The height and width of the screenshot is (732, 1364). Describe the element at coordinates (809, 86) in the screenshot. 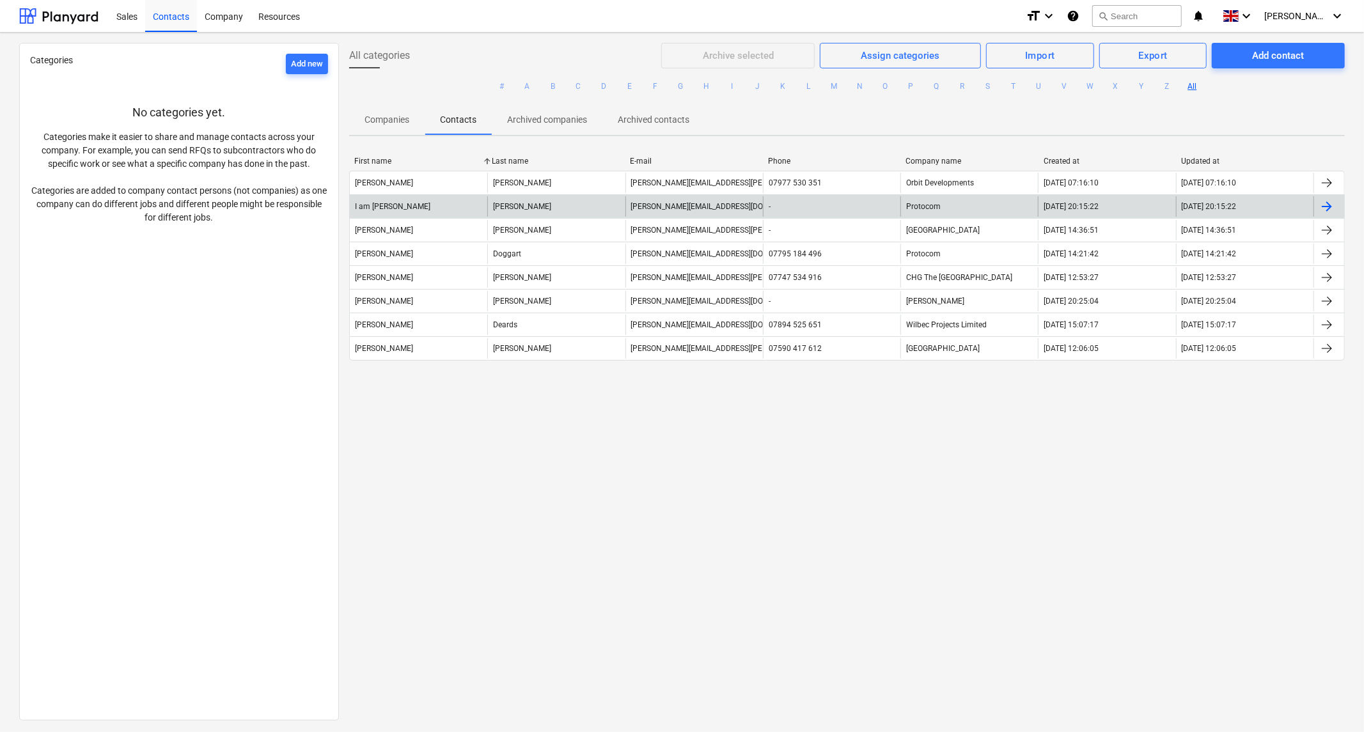

I see `button: L` at that location.